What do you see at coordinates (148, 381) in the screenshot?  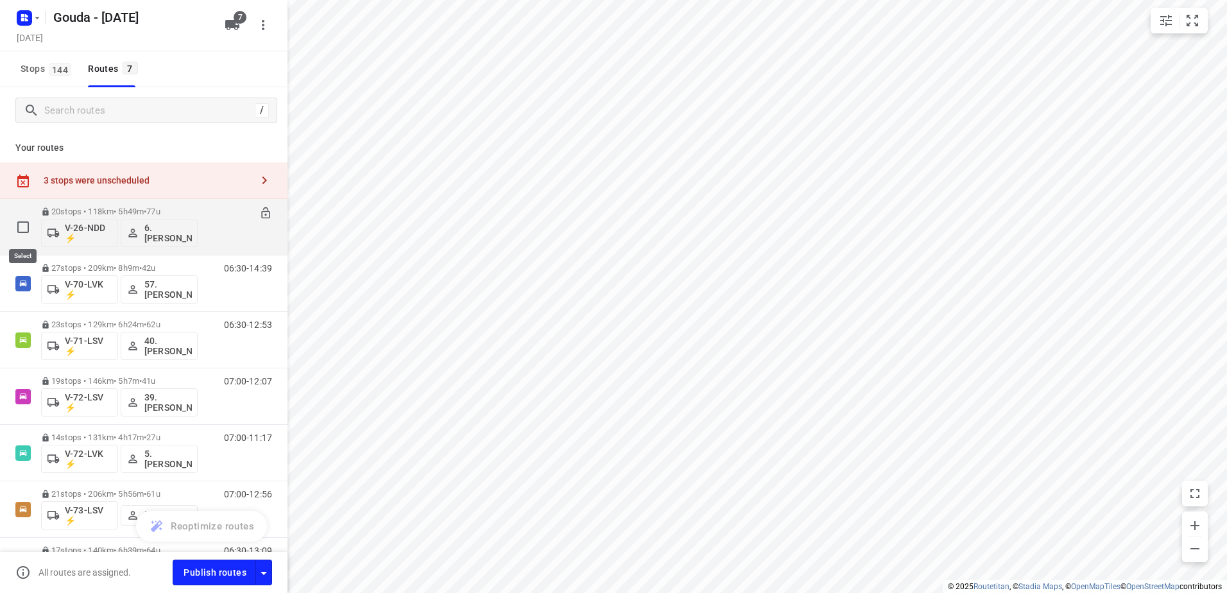 I see `span: 41u` at bounding box center [148, 381].